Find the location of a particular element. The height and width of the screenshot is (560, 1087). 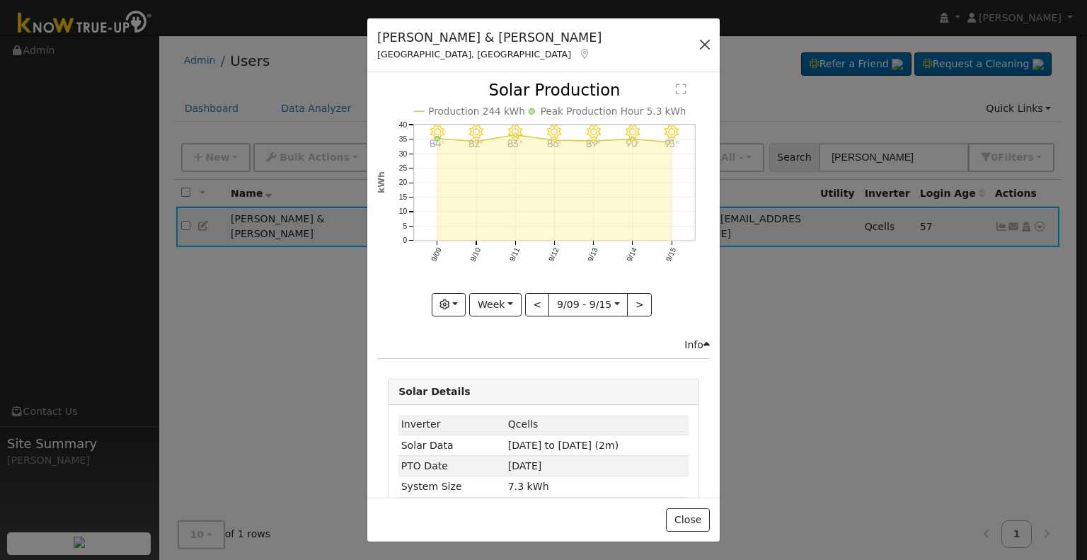

text: 35 is located at coordinates (404, 139).